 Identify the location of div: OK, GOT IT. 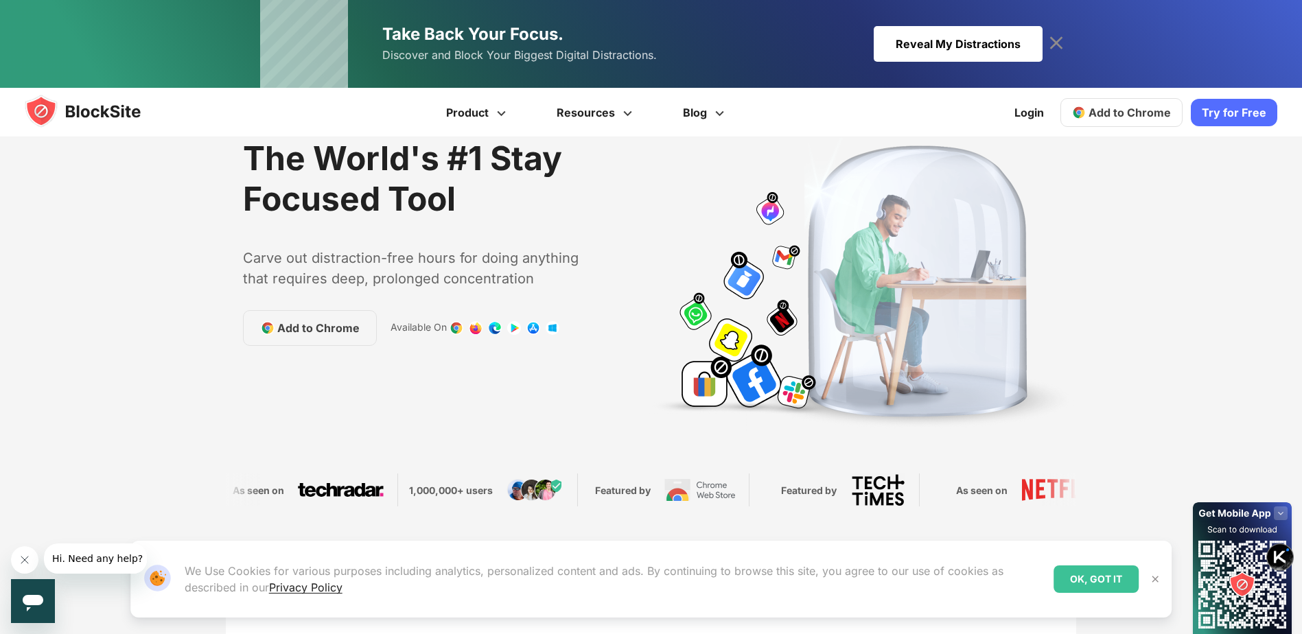
(1097, 579).